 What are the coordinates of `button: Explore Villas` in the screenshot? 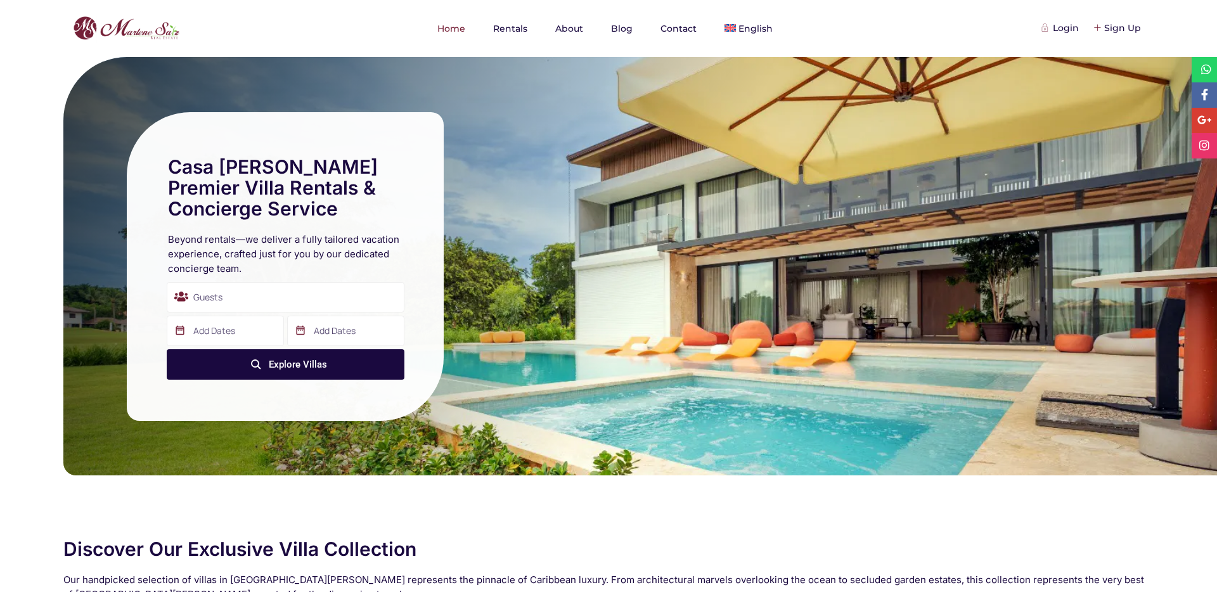 It's located at (285, 365).